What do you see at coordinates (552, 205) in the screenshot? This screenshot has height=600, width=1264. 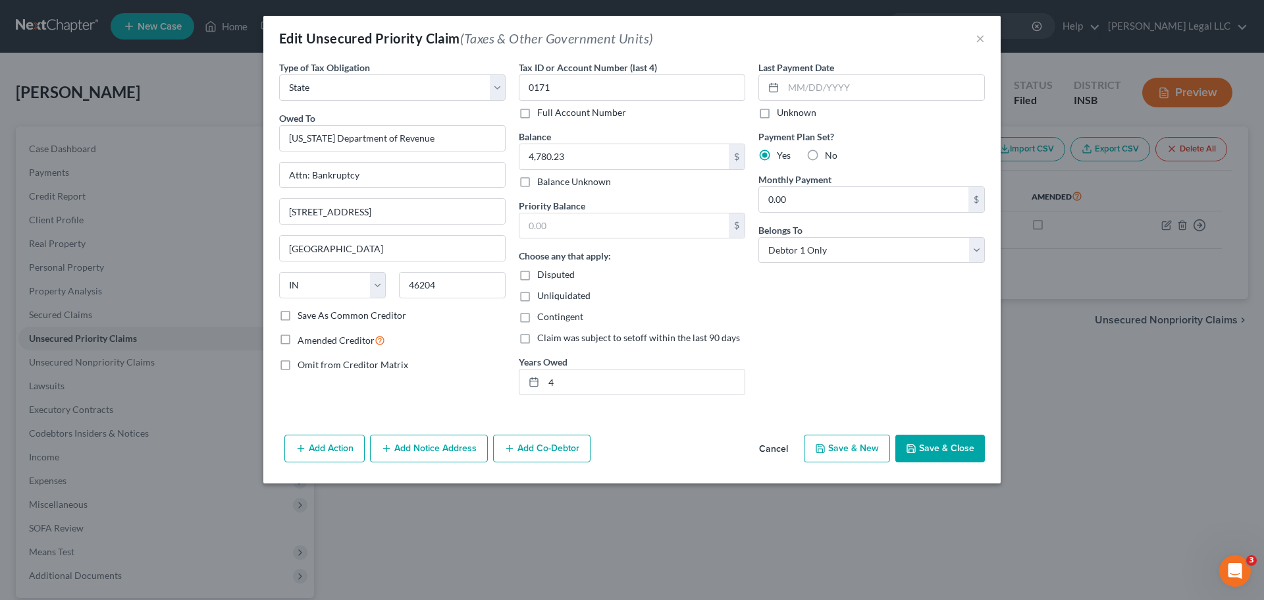 I see `label: Priority Balance` at bounding box center [552, 205].